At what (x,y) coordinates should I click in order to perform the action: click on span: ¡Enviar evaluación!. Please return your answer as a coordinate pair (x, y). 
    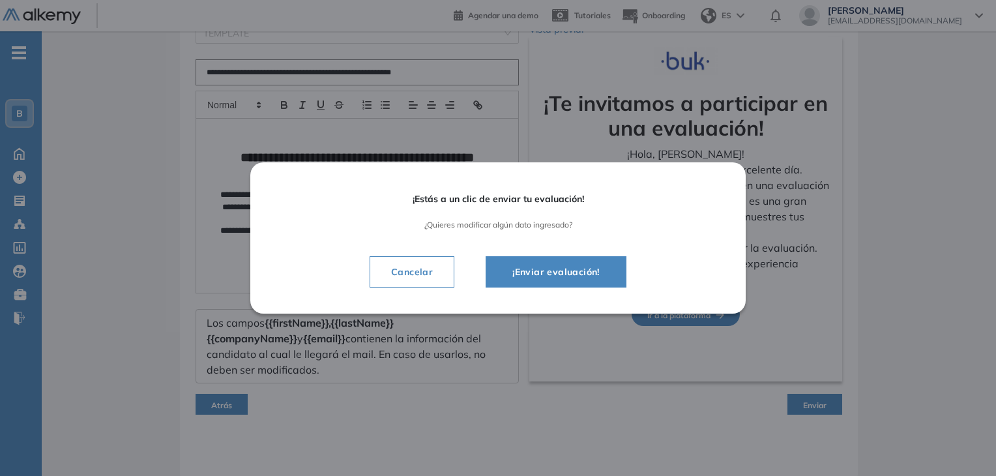
    Looking at the image, I should click on (556, 272).